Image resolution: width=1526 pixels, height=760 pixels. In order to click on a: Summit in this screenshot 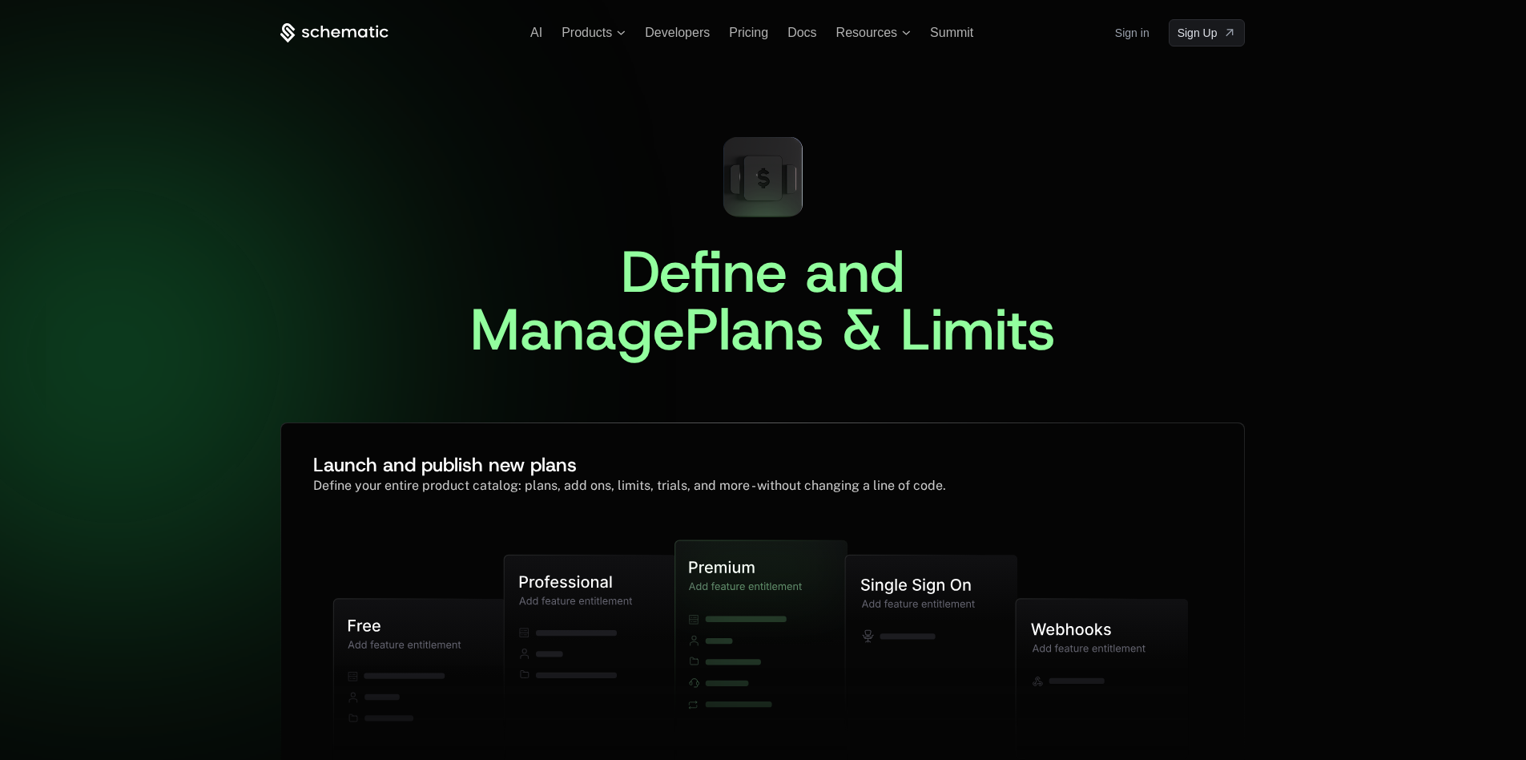, I will do `click(952, 32)`.